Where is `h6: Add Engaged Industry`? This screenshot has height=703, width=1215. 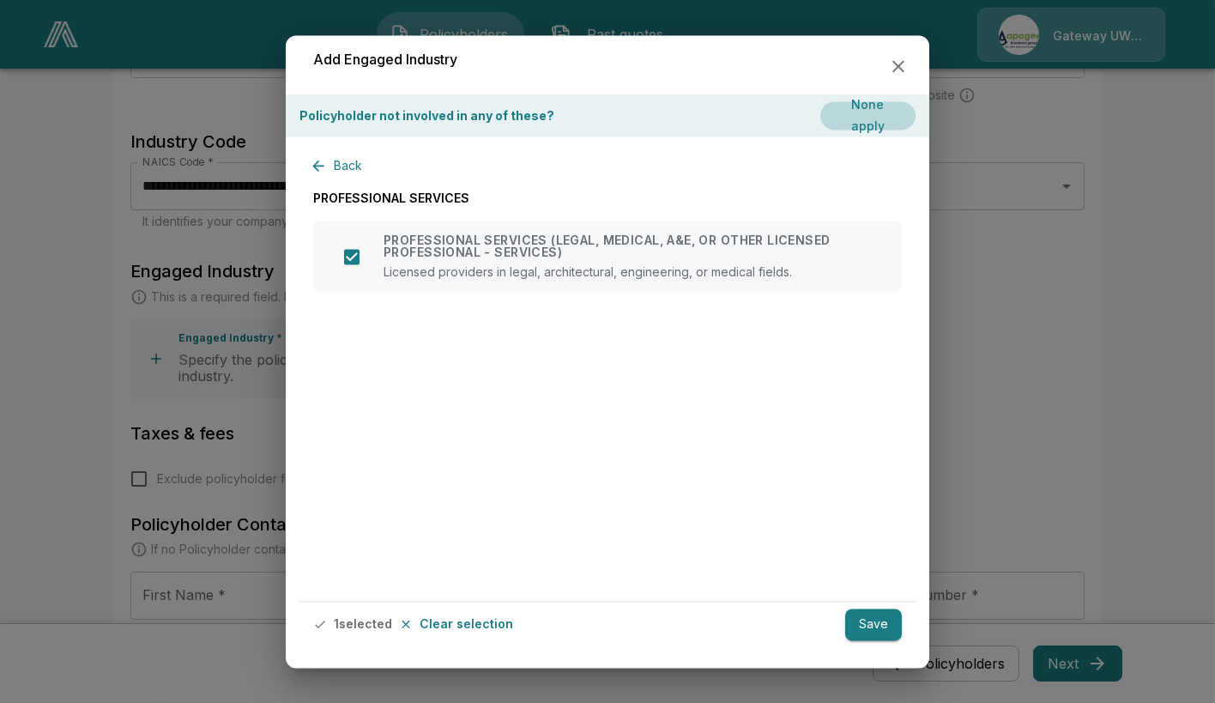 h6: Add Engaged Industry is located at coordinates (385, 60).